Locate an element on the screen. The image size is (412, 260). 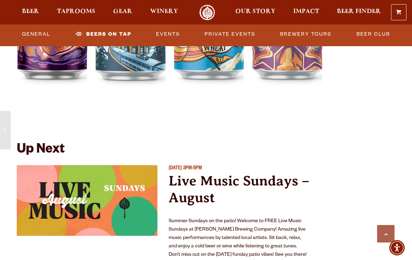
a: View event details is located at coordinates (87, 200).